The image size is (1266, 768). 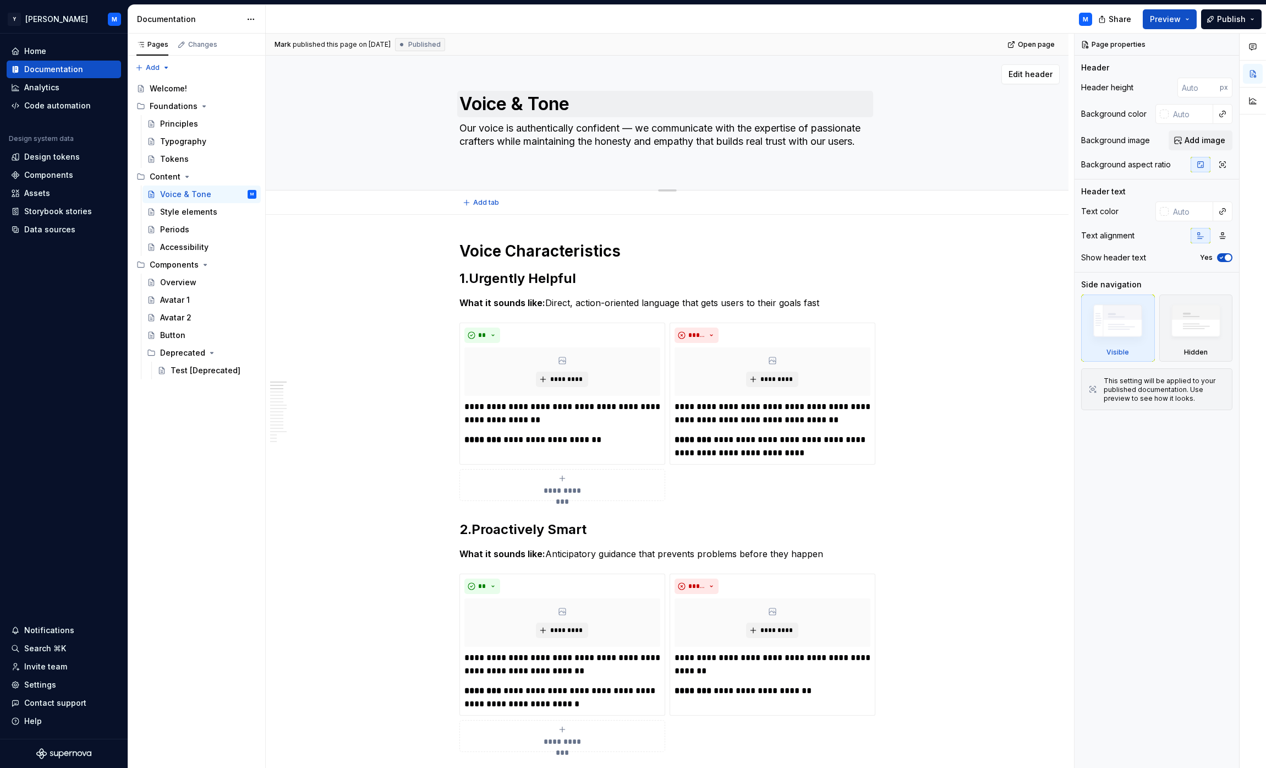 I want to click on h2: 2., so click(x=668, y=529).